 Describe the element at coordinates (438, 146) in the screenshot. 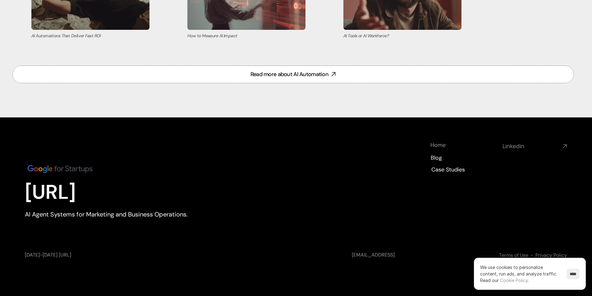

I see `a: Home` at that location.